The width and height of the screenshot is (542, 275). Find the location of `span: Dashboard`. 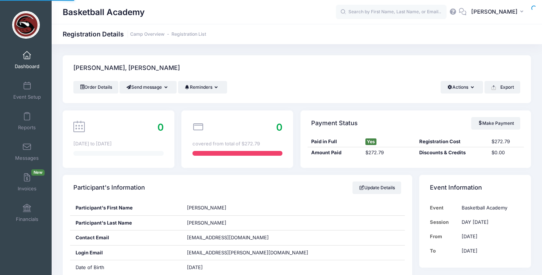

span: Dashboard is located at coordinates (27, 66).